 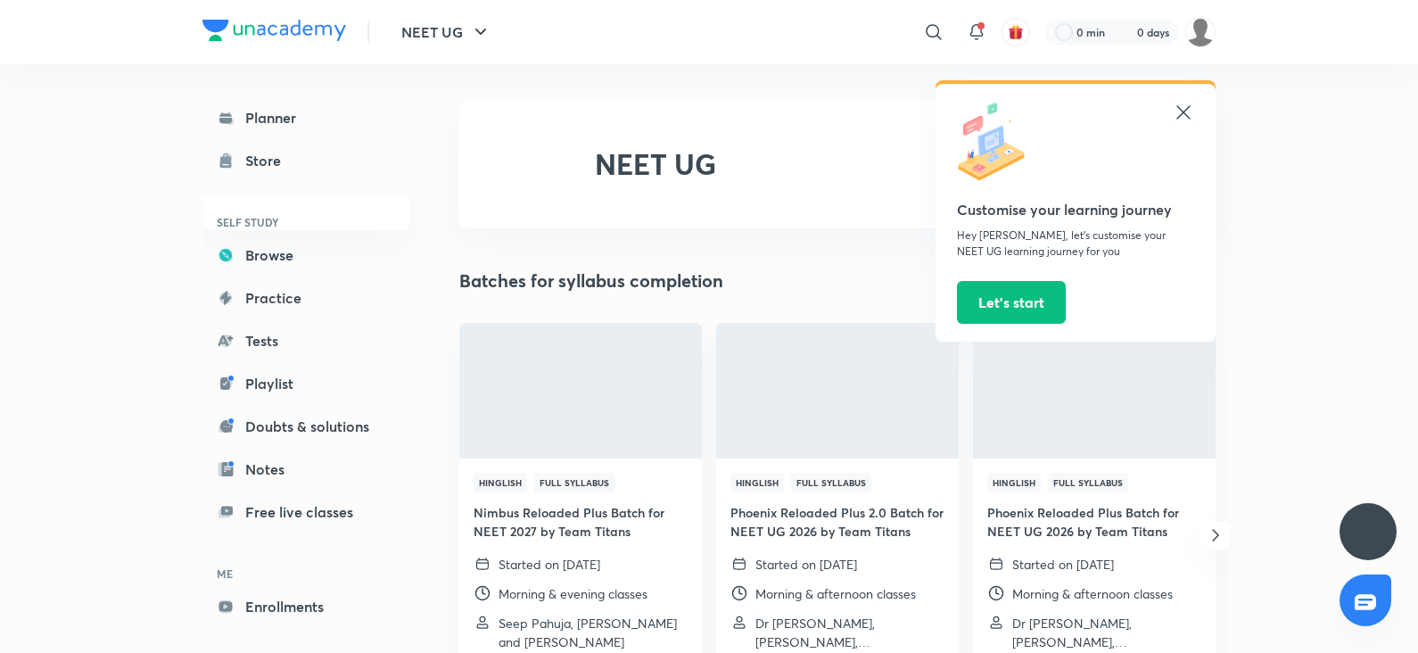 I want to click on a: Tests, so click(x=306, y=341).